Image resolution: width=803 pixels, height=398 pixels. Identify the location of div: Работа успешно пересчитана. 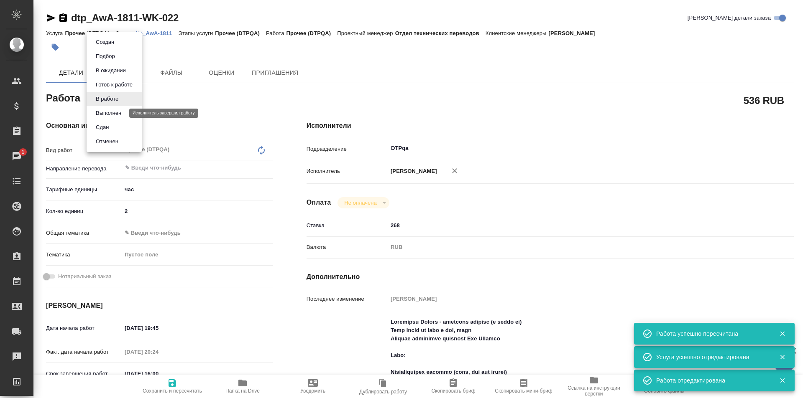
(711, 334).